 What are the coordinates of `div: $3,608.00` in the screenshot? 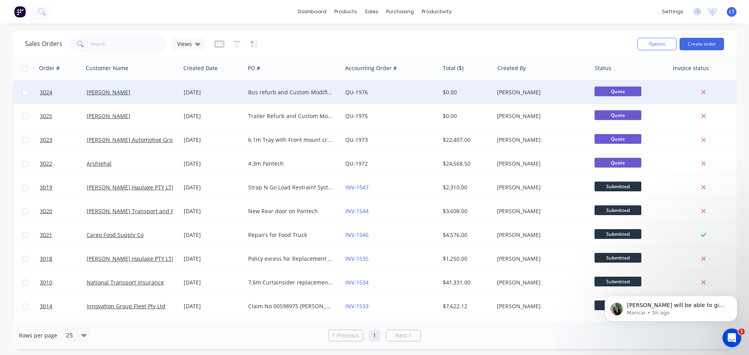 It's located at (466, 211).